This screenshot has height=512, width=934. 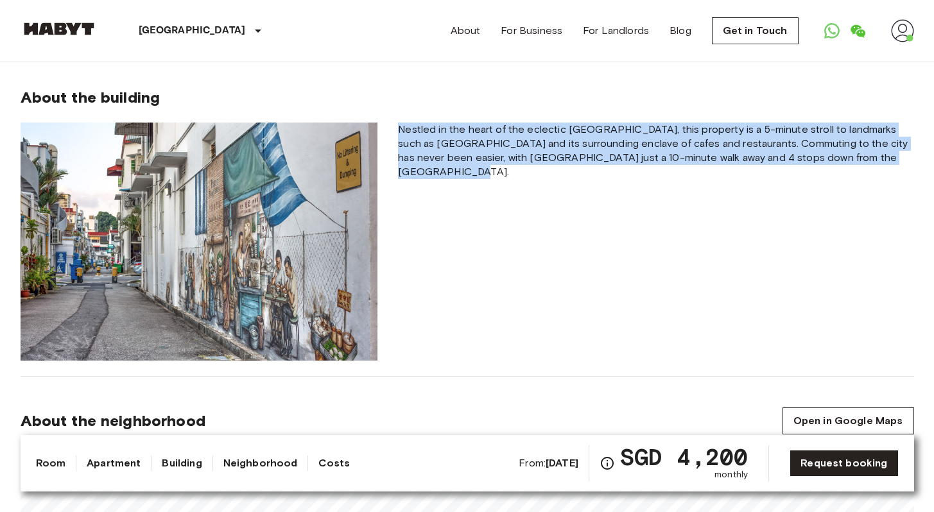 What do you see at coordinates (91, 98) in the screenshot?
I see `span: About the building` at bounding box center [91, 98].